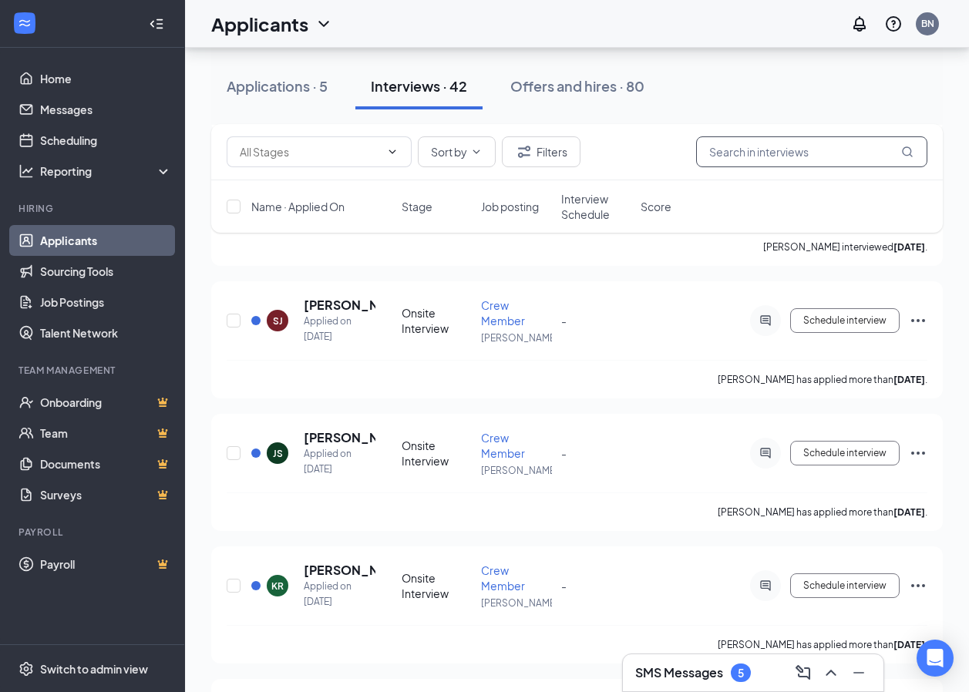  What do you see at coordinates (310, 152) in the screenshot?
I see `input: All Stages` at bounding box center [310, 152].